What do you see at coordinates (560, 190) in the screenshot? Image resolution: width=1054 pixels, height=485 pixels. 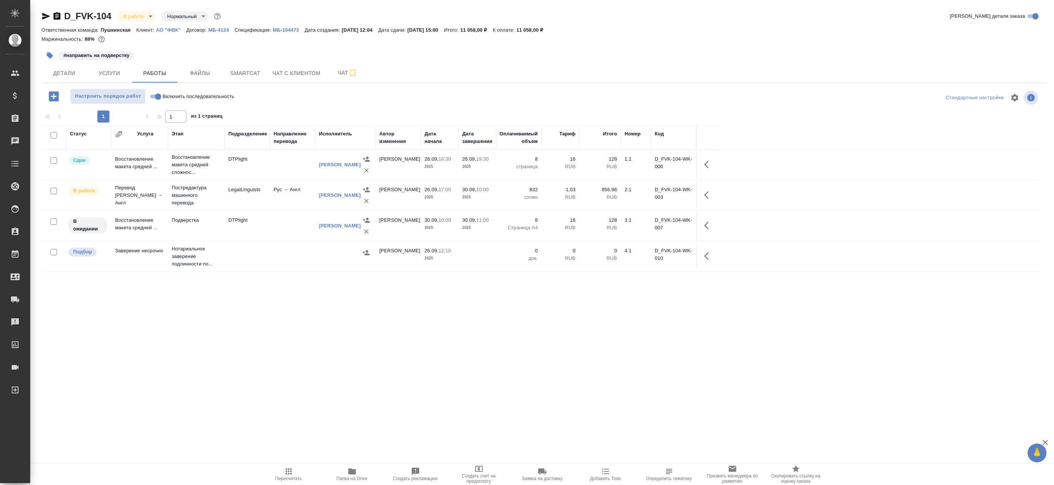 I see `p: 1,03` at bounding box center [560, 190].